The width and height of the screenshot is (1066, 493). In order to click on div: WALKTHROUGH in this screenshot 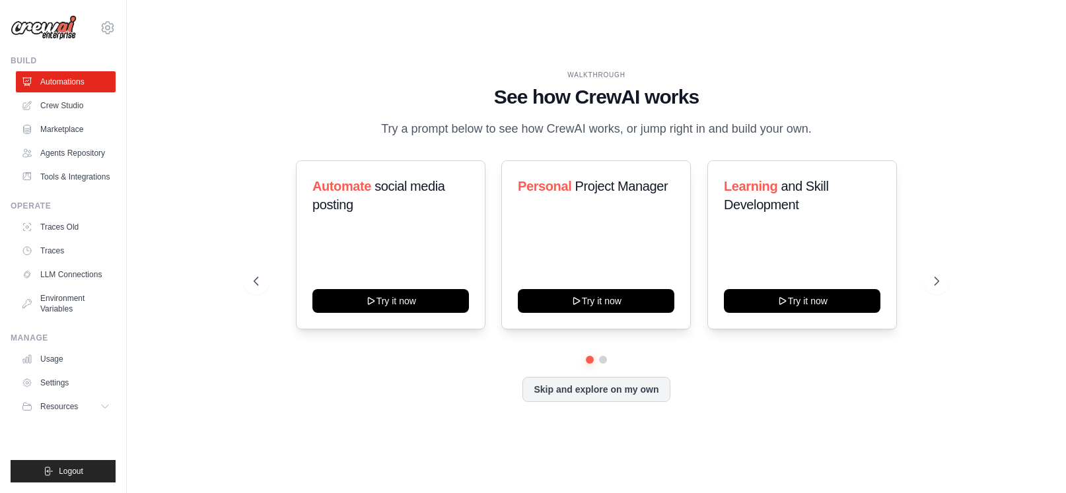, I will do `click(596, 75)`.